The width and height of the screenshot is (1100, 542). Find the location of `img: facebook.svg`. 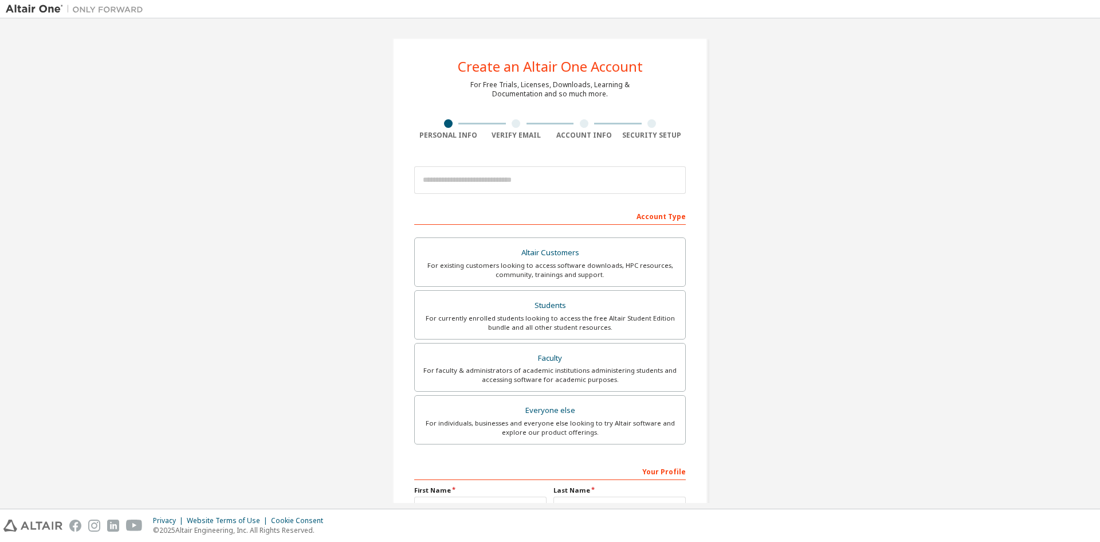

img: facebook.svg is located at coordinates (75, 525).